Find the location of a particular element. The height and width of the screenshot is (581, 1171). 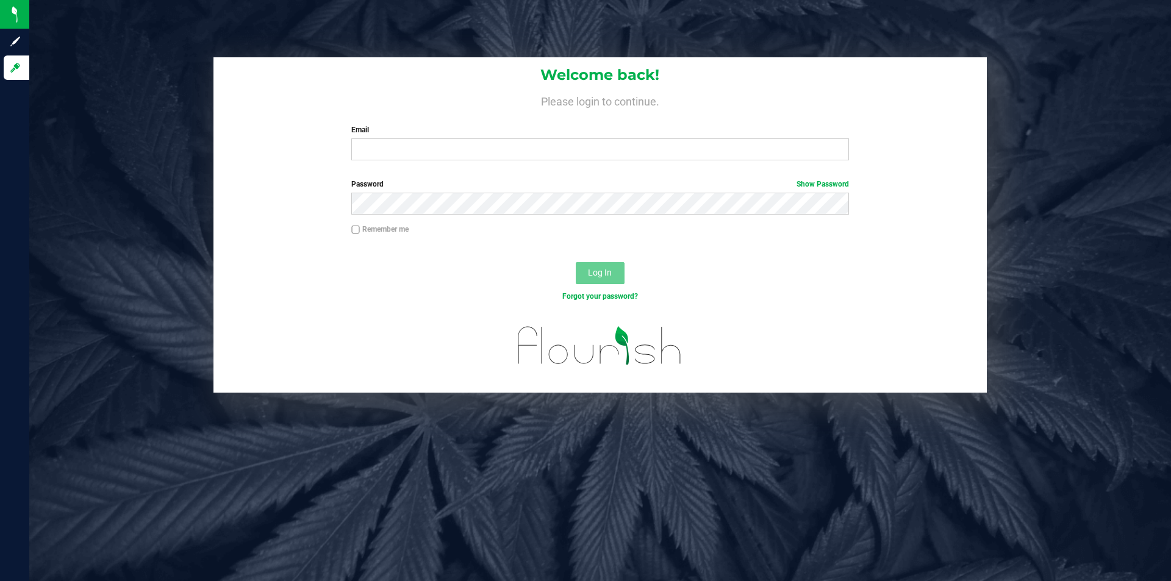

h4: Please login to continue. is located at coordinates (600, 100).